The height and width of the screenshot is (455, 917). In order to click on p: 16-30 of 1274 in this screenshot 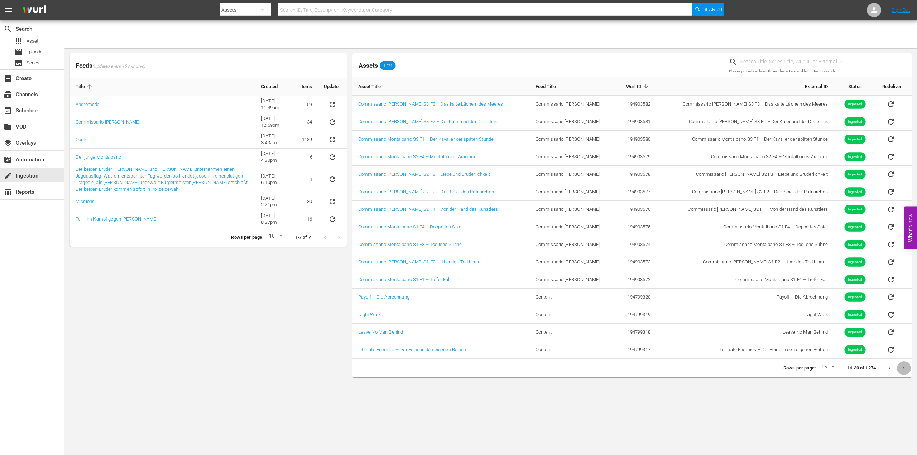, I will do `click(862, 368)`.